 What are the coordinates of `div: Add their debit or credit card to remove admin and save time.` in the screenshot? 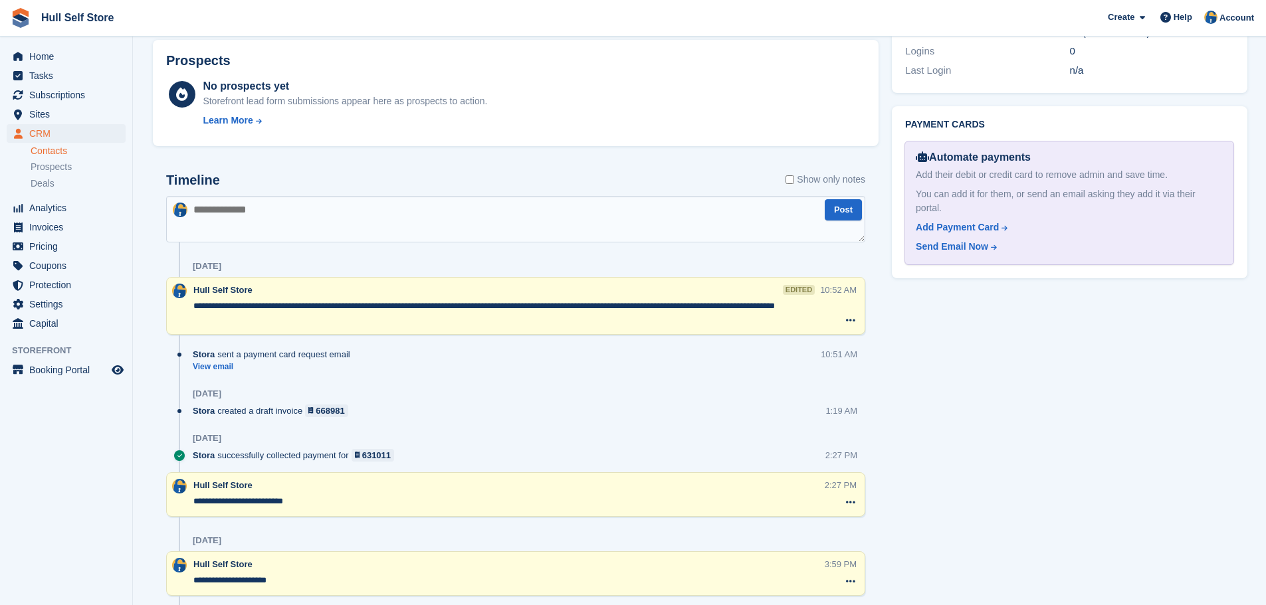 It's located at (1069, 175).